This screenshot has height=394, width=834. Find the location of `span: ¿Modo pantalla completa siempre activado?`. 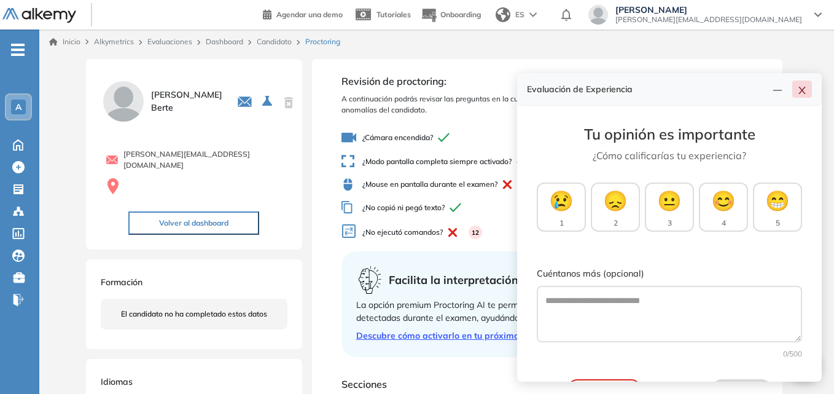

span: ¿Modo pantalla completa siempre activado? is located at coordinates (467, 161).